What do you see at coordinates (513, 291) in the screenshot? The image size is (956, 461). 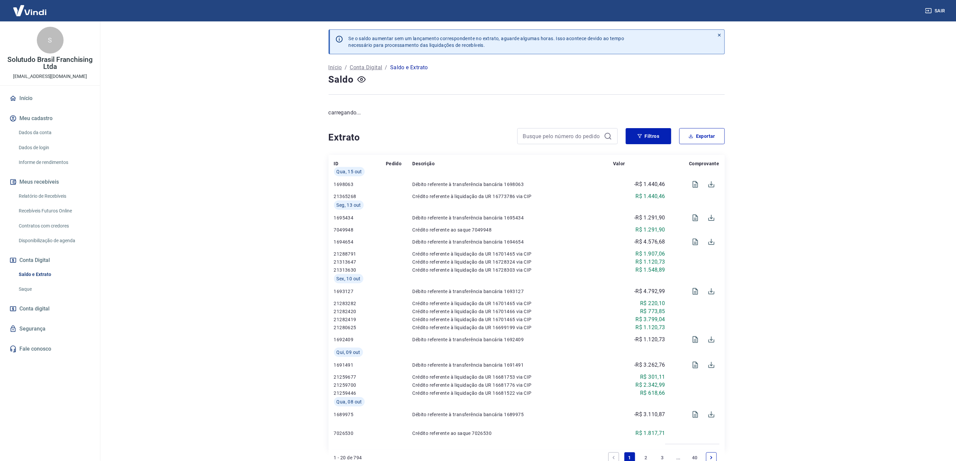 I see `p: Débito referente à transferência bancária 1693127` at bounding box center [513, 291].